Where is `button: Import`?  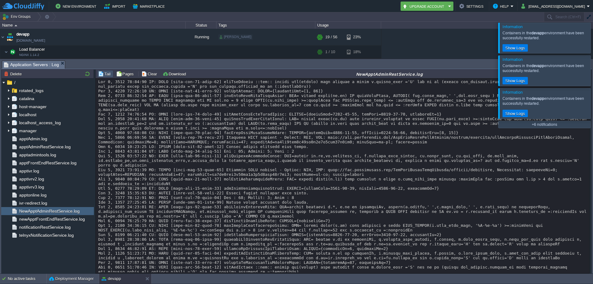
button: Import is located at coordinates (116, 6).